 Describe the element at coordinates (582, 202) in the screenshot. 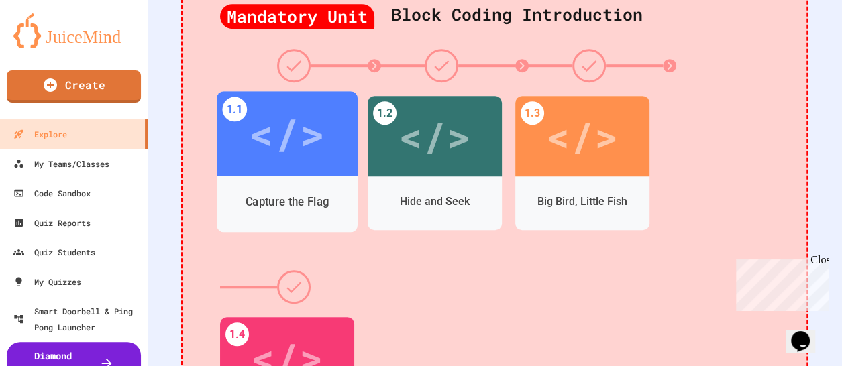

I see `div: Big Bird, Little Fish` at that location.